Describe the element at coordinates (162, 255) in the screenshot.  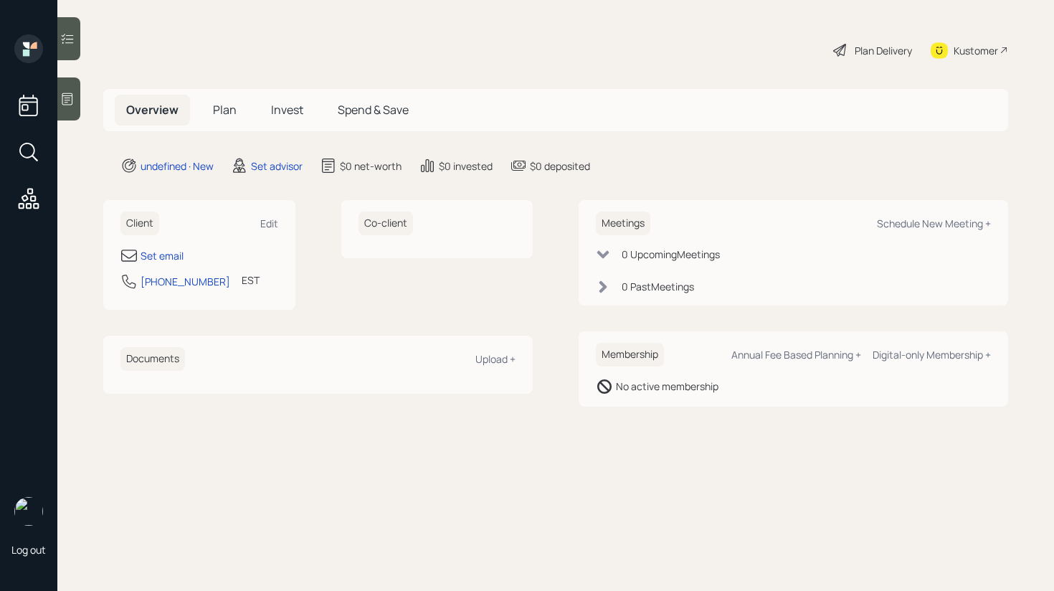
I see `div: Set email` at that location.